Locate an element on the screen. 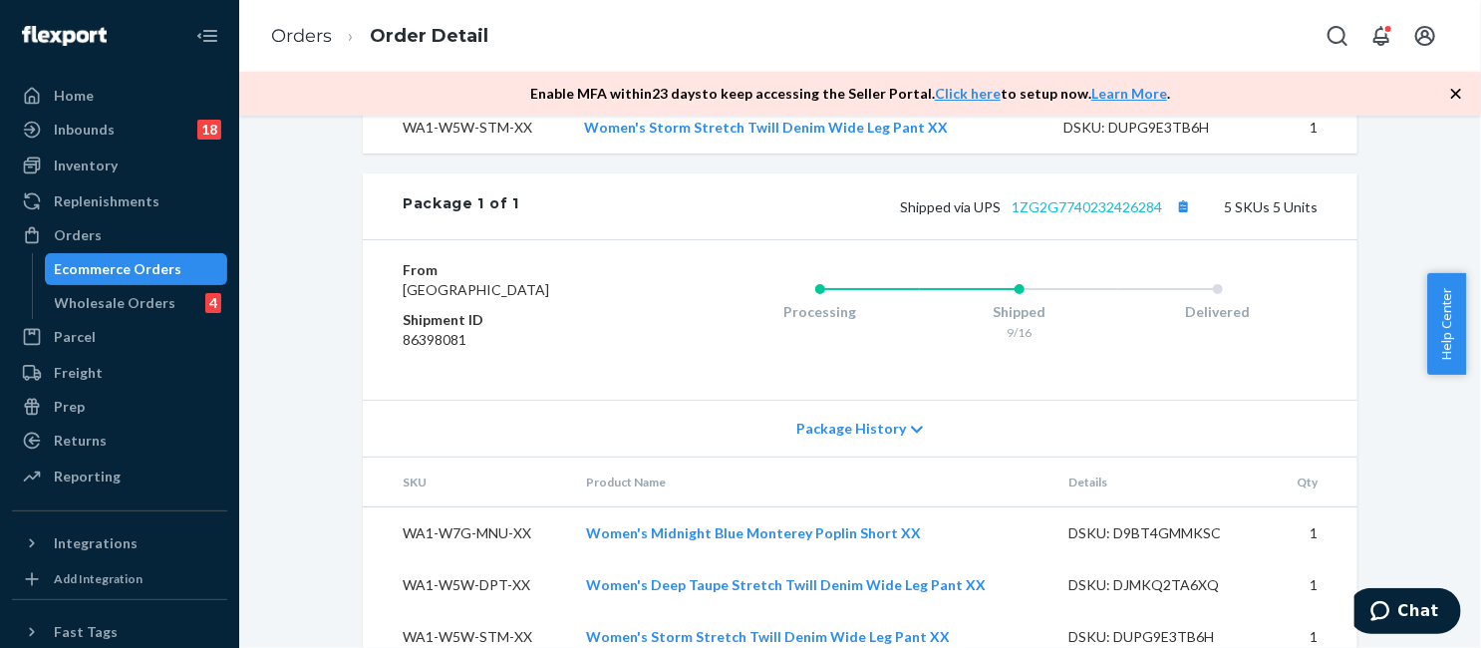 The height and width of the screenshot is (648, 1481). span: Chat is located at coordinates (64, 23).